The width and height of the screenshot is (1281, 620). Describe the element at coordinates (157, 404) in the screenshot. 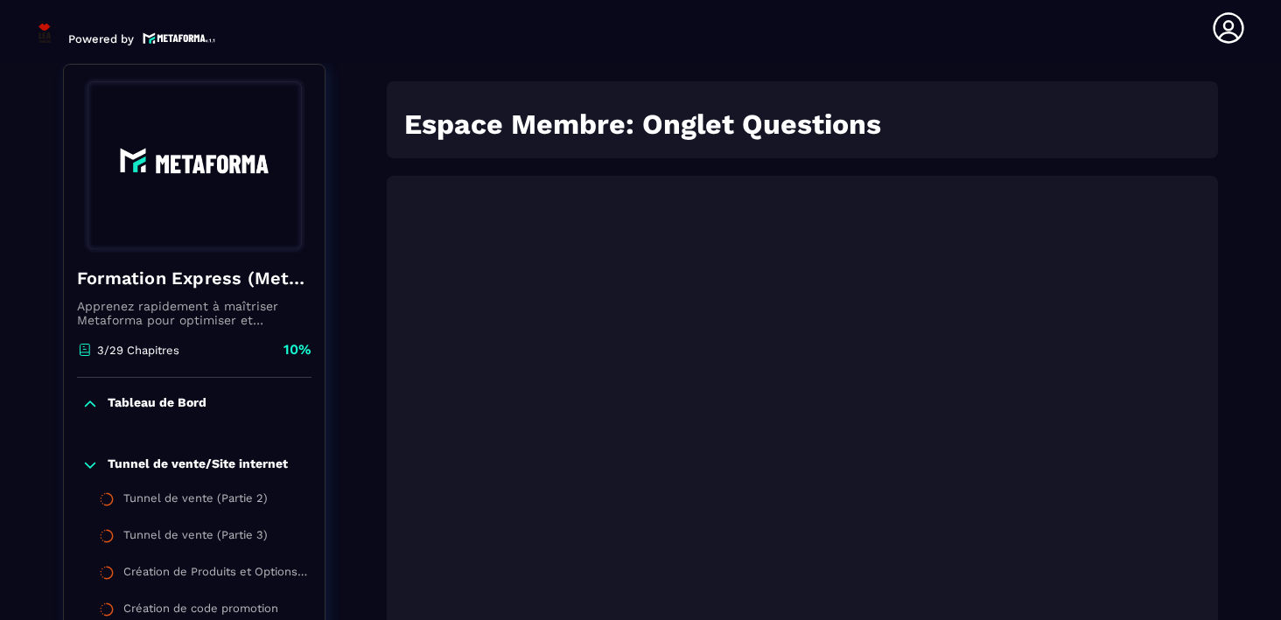

I see `p: Tableau de Bord` at that location.